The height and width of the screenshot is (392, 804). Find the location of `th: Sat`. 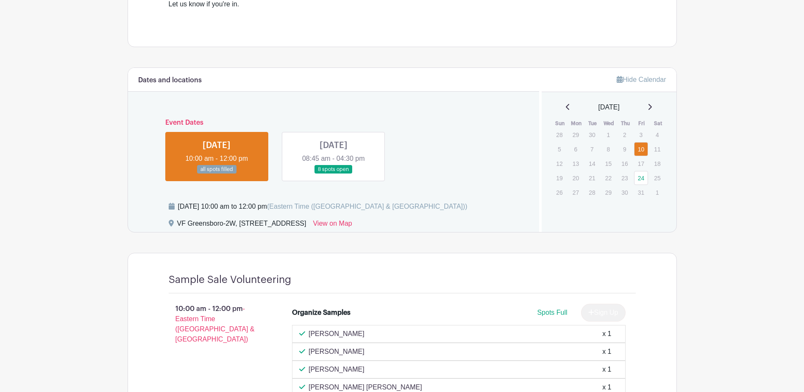

th: Sat is located at coordinates (658, 123).